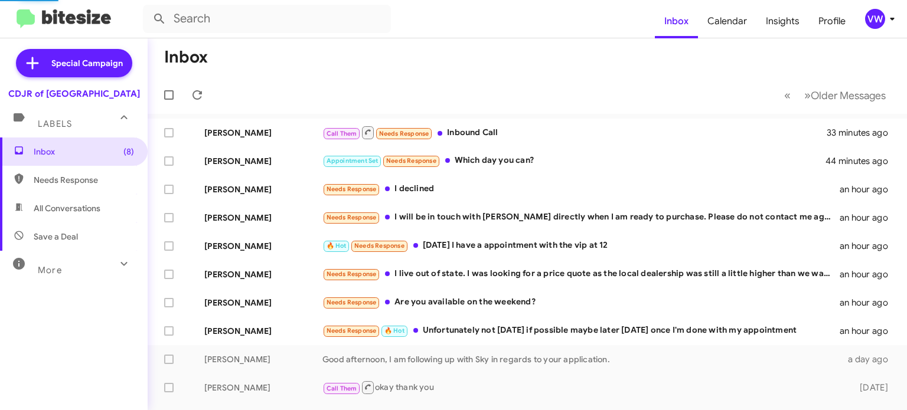 The image size is (907, 410). I want to click on div: I live out of state. I was looking for a price quote as the local dealership was still a little h..., so click(581, 274).